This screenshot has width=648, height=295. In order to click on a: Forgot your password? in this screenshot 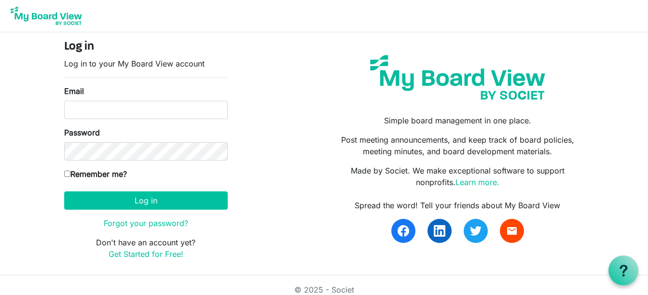, I will do `click(146, 223)`.